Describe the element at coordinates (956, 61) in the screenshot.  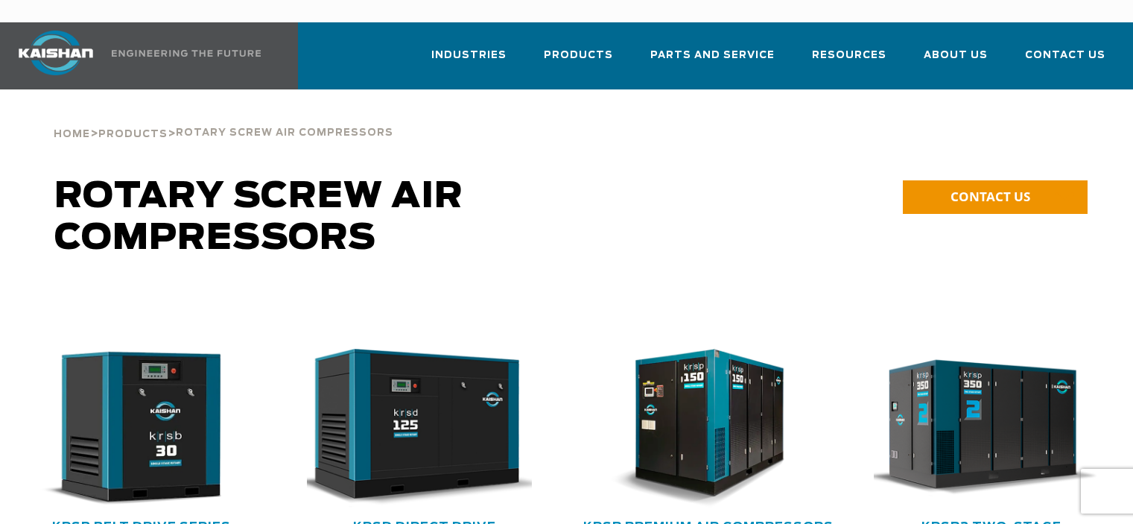
I see `a: About Us` at that location.